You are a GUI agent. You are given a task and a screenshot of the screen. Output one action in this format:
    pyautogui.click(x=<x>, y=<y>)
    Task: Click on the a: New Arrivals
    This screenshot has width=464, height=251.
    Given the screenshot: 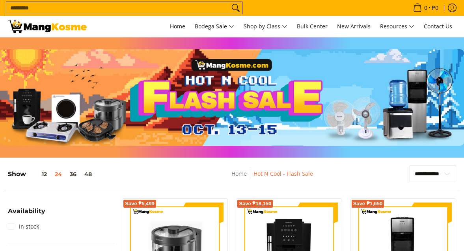 What is the action you would take?
    pyautogui.click(x=354, y=26)
    